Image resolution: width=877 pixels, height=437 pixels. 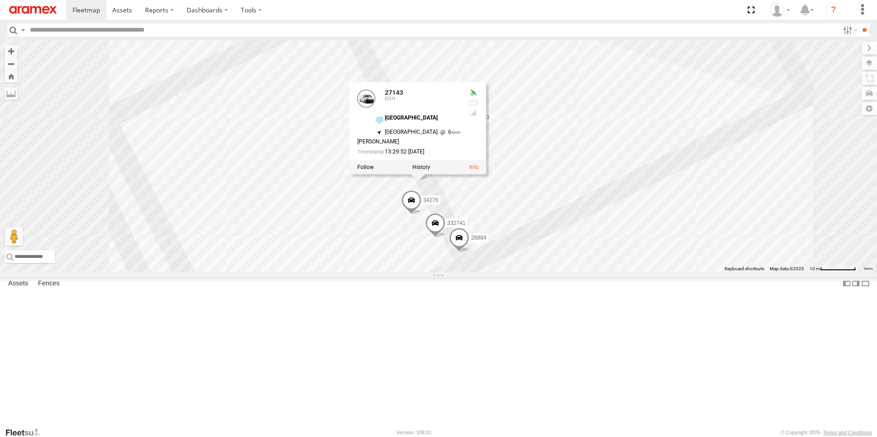 I want to click on button: Zoom Home, so click(x=11, y=76).